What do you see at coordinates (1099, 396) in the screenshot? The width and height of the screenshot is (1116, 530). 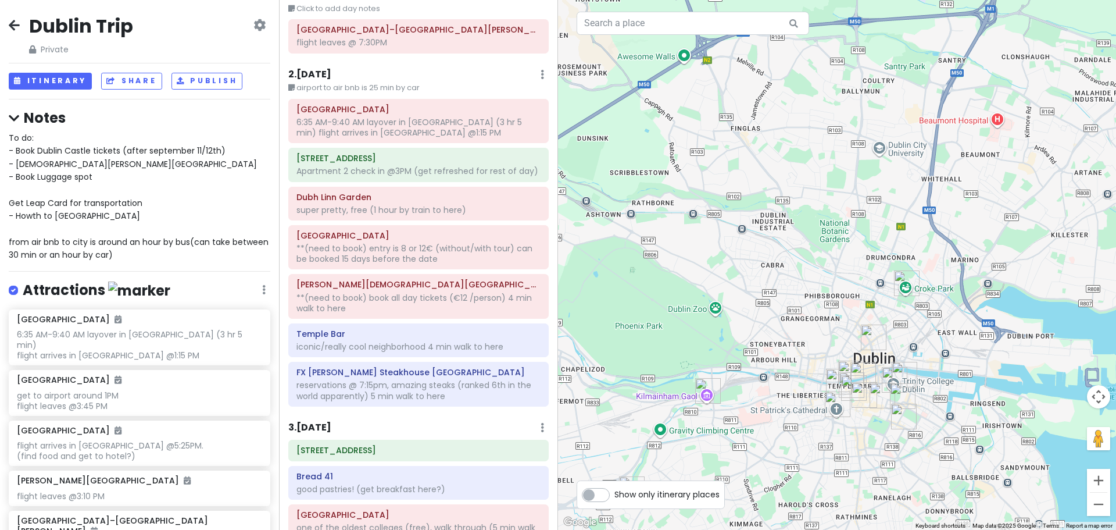 I see `button: Map camera controls` at bounding box center [1099, 396].